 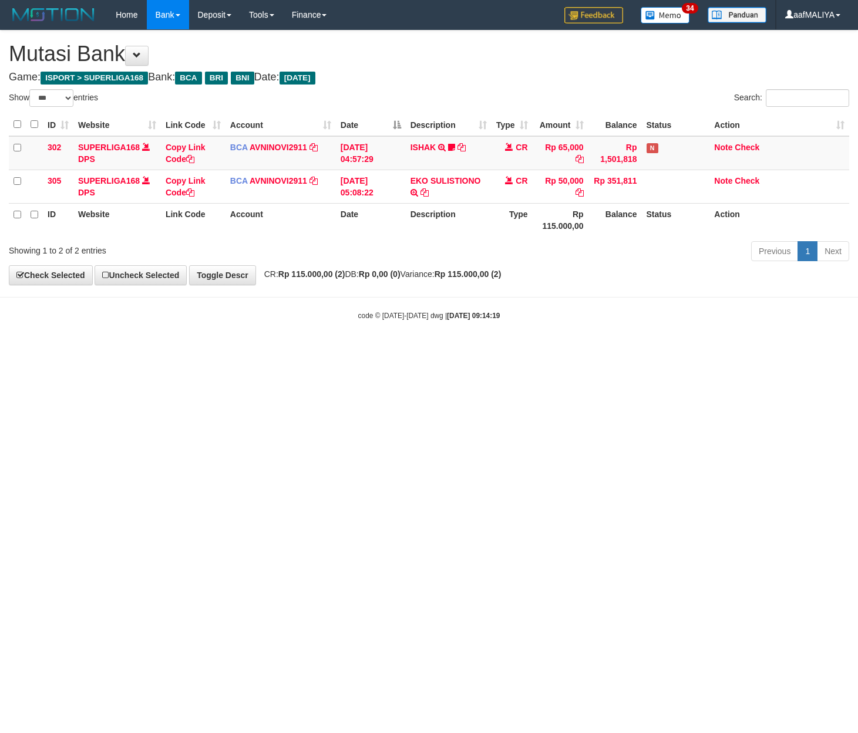 What do you see at coordinates (512, 124) in the screenshot?
I see `th: Type: activate to sort column ascending` at bounding box center [512, 124].